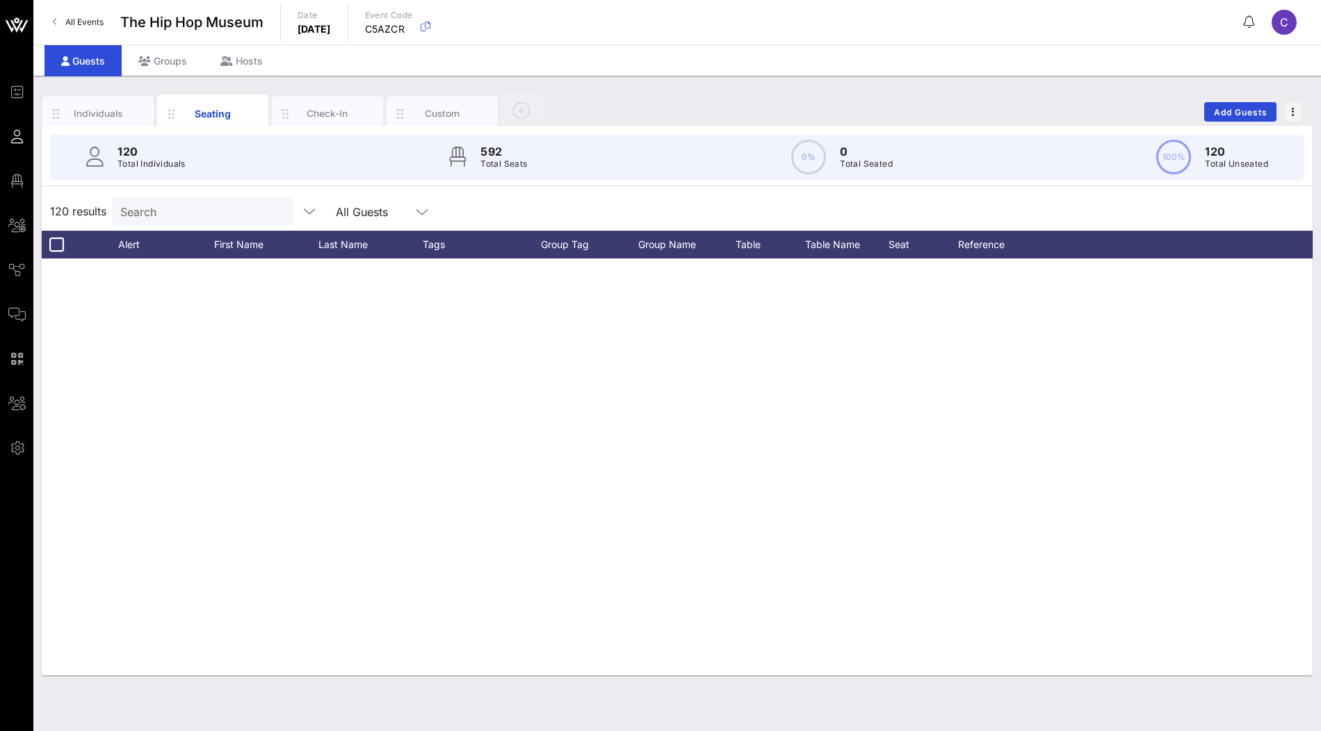 This screenshot has height=731, width=1321. Describe the element at coordinates (1284, 22) in the screenshot. I see `div: C` at that location.